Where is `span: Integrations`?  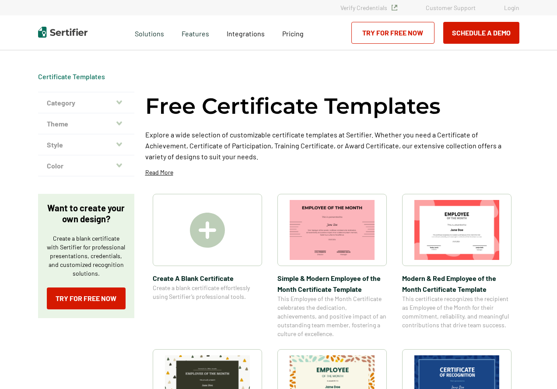
span: Integrations is located at coordinates (245, 33).